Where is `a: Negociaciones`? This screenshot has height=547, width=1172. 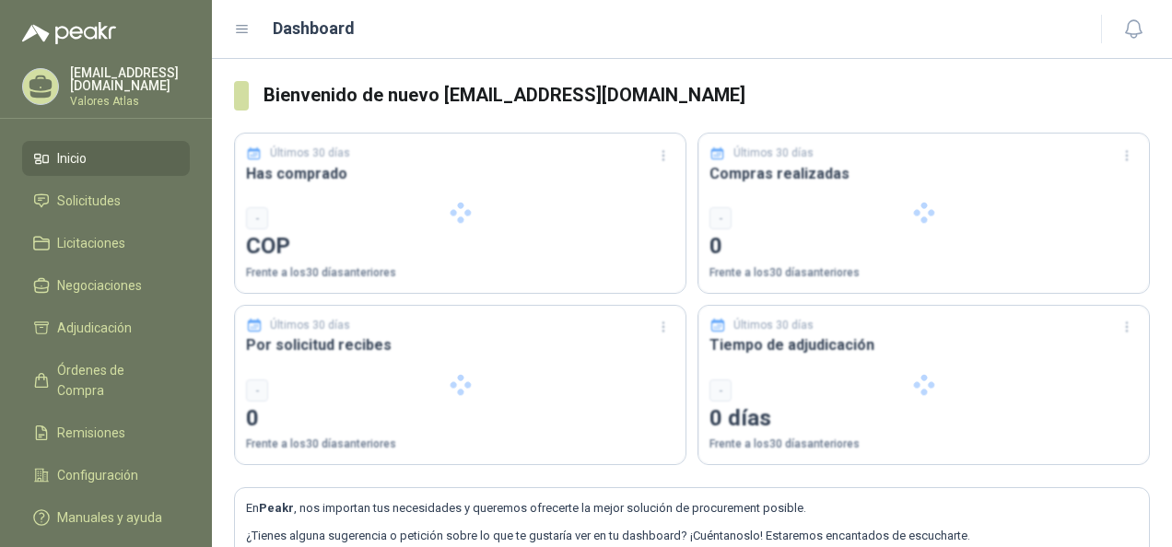 a: Negociaciones is located at coordinates (106, 286).